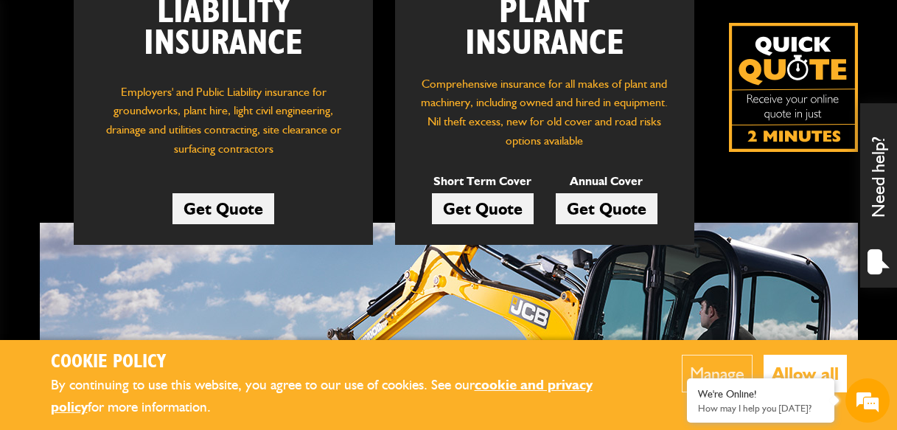 The width and height of the screenshot is (897, 430). What do you see at coordinates (223, 124) in the screenshot?
I see `p: Employers' and Public Liability insurance for groundworks, plant hire, light civil engineering, d...` at bounding box center [223, 124].